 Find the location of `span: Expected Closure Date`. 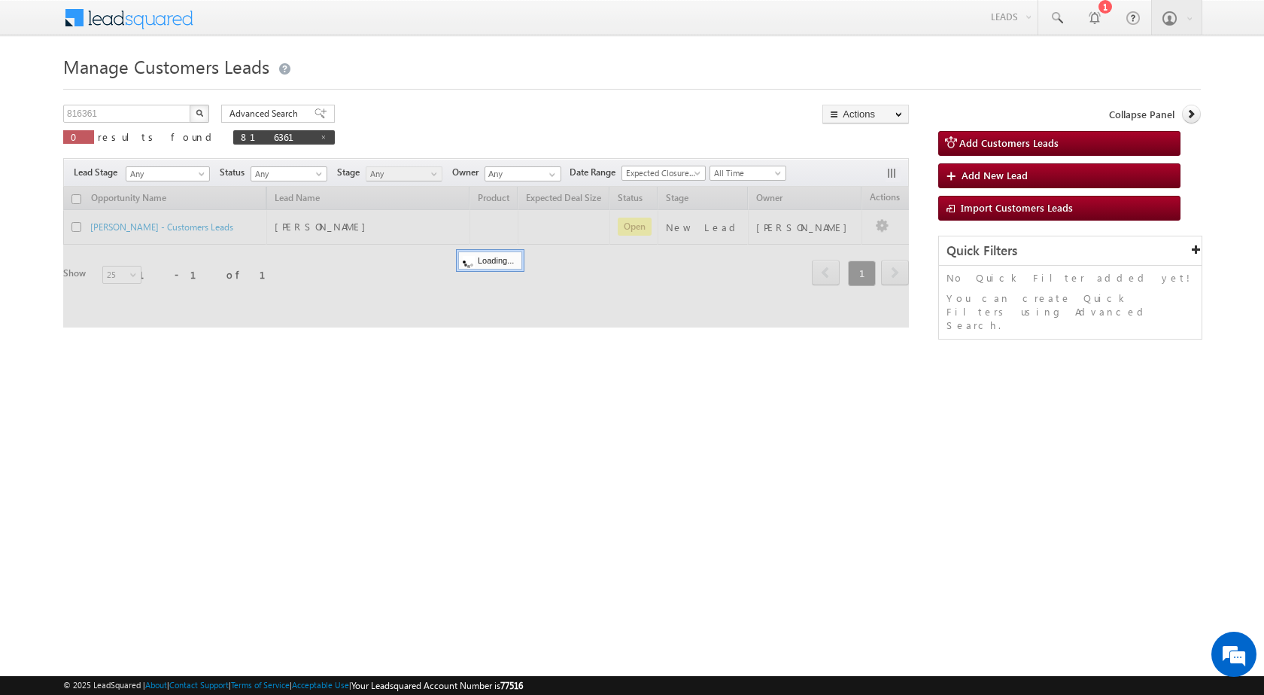

span: Expected Closure Date is located at coordinates (662, 173).